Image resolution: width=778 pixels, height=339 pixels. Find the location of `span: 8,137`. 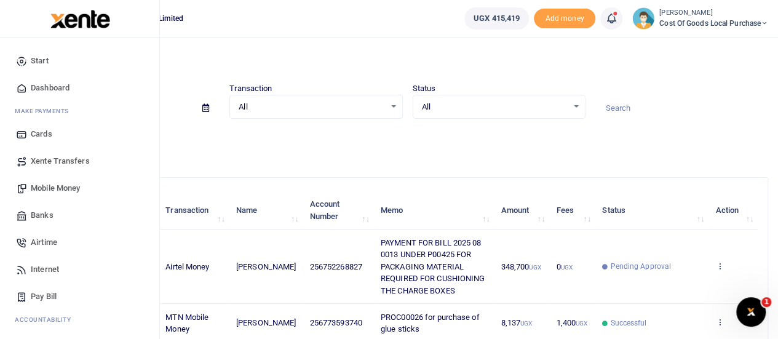

span: 8,137 is located at coordinates (517, 322).